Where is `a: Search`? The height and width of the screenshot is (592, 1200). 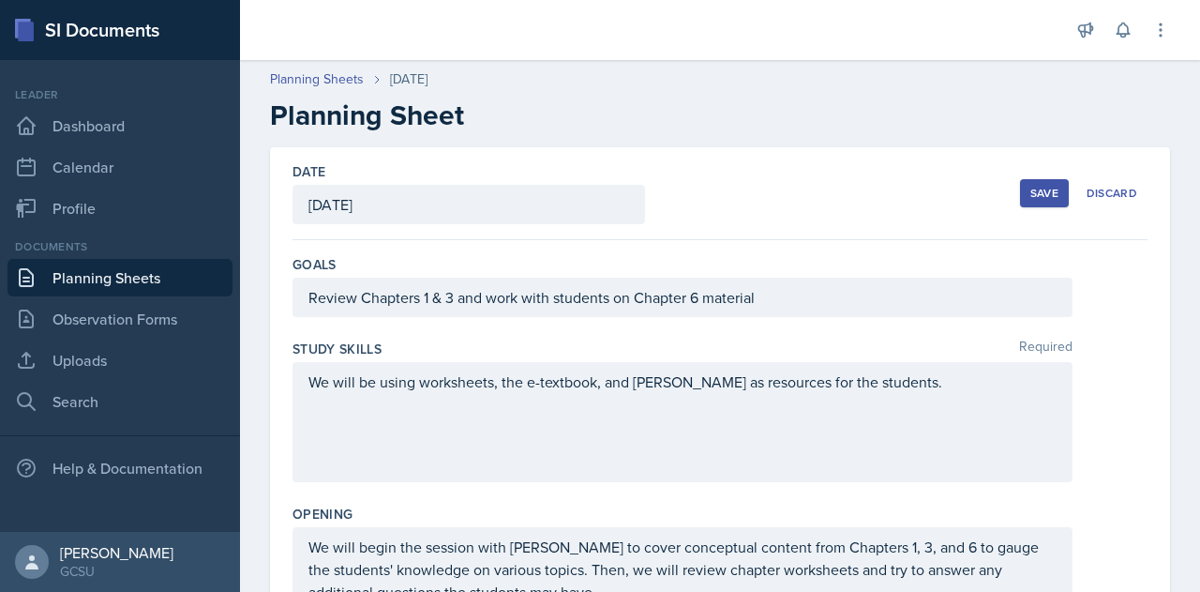
a: Search is located at coordinates (120, 401).